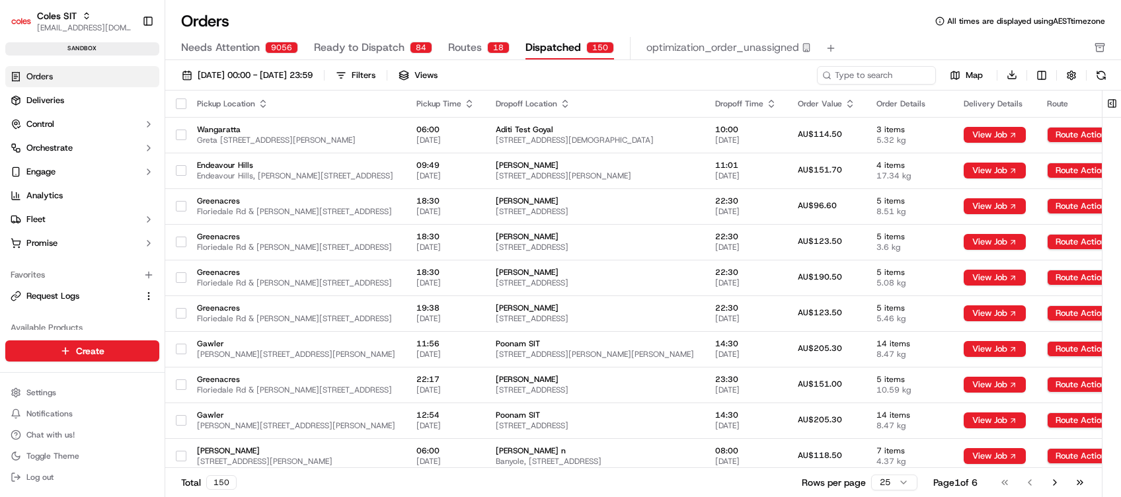  Describe the element at coordinates (74, 296) in the screenshot. I see `a: Request Logs` at that location.